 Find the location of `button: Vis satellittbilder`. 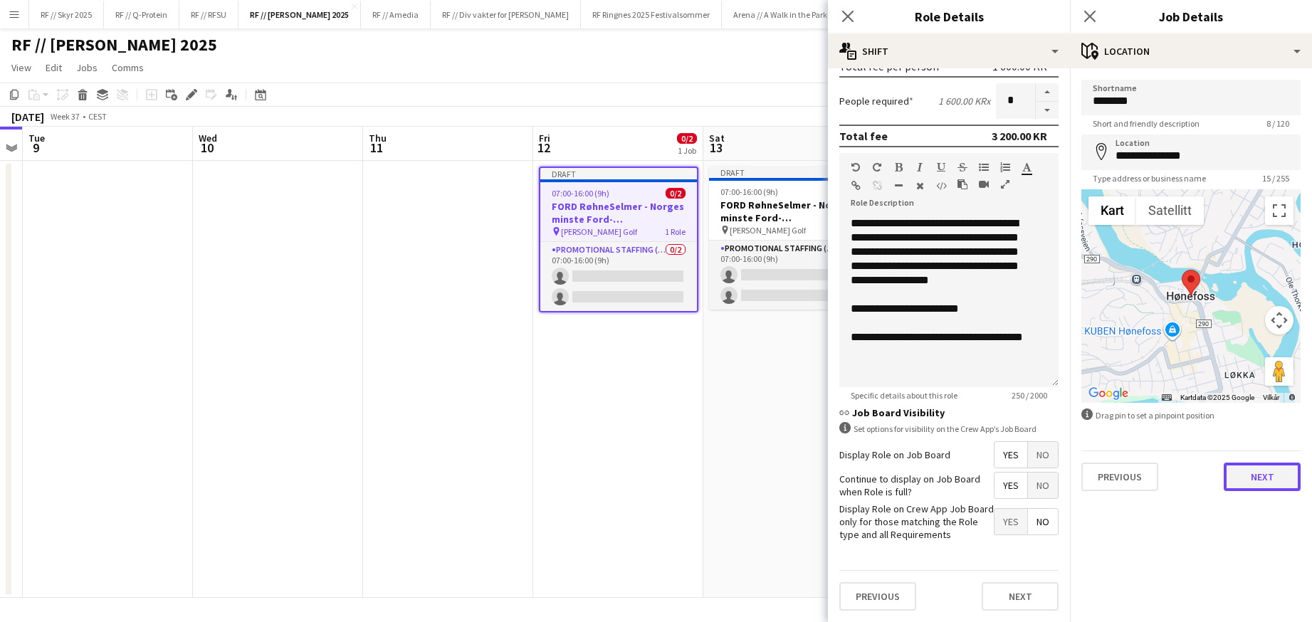

button: Vis satellittbilder is located at coordinates (1170, 211).